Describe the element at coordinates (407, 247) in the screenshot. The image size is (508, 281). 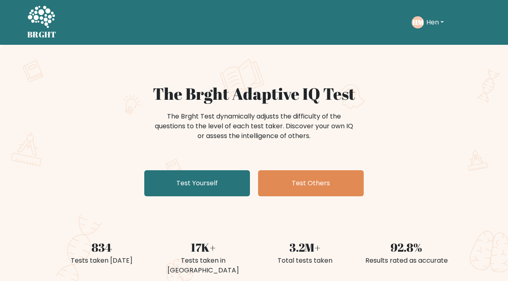
I see `div: 92.8%` at that location.